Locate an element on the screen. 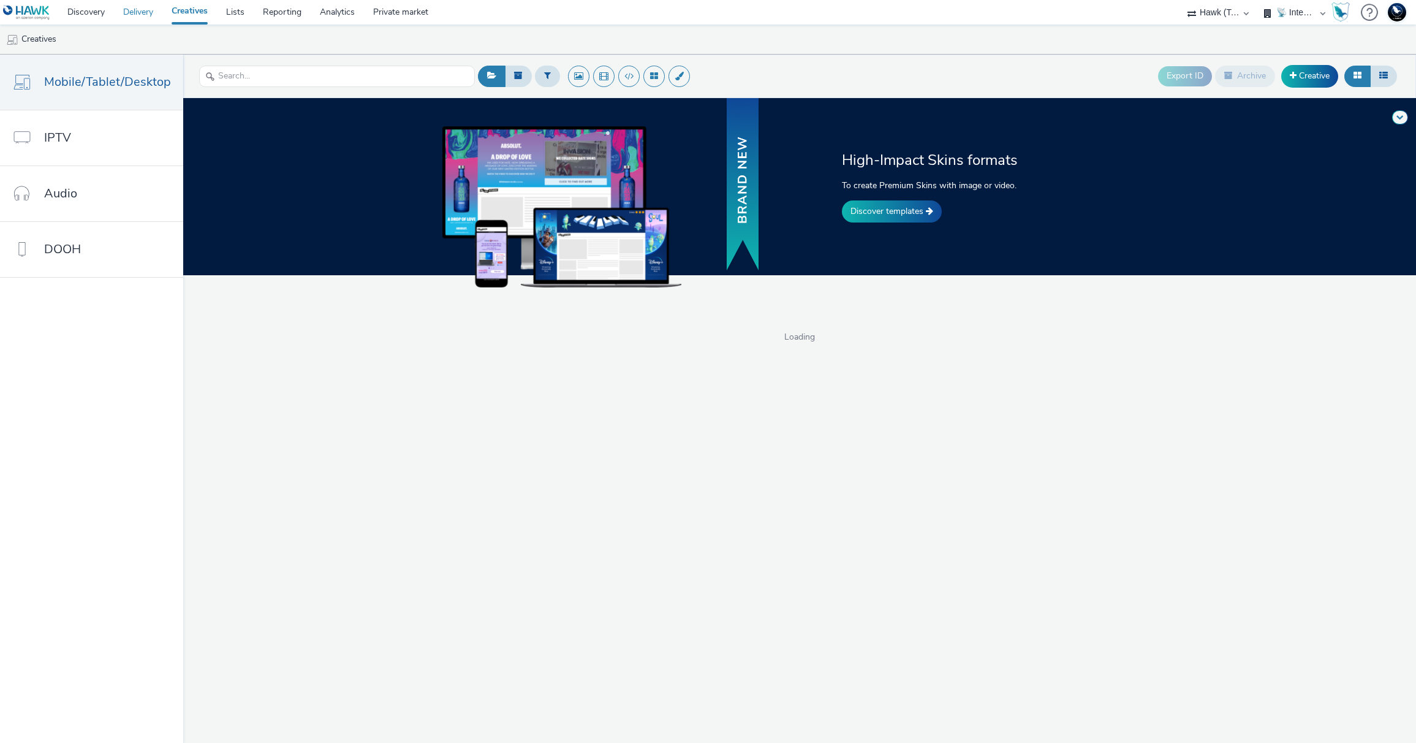  img: Support Hawk is located at coordinates (1397, 12).